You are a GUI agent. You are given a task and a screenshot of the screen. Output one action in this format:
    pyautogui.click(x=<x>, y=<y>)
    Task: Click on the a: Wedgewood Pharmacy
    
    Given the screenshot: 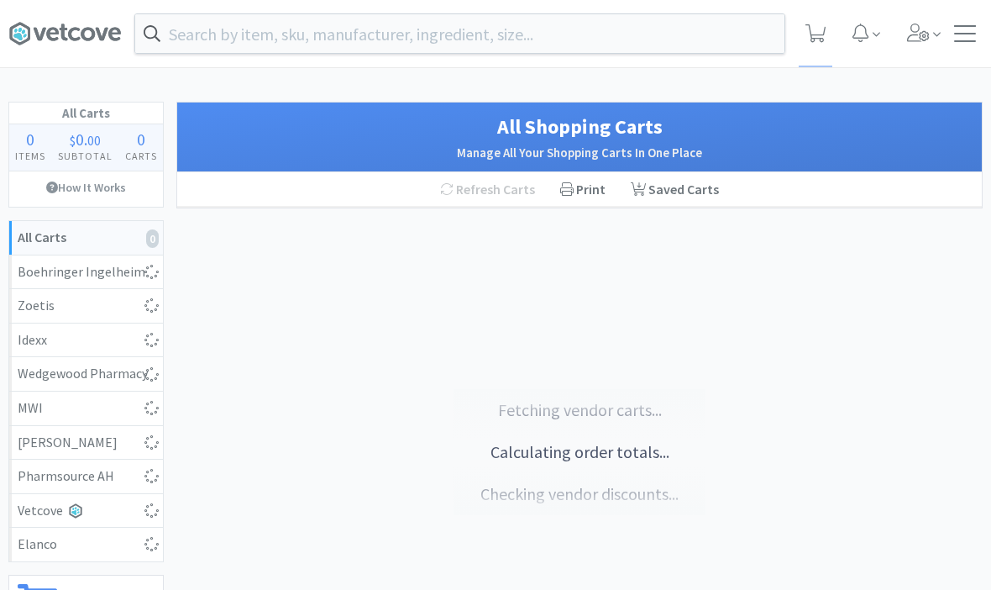 What is the action you would take?
    pyautogui.click(x=86, y=374)
    